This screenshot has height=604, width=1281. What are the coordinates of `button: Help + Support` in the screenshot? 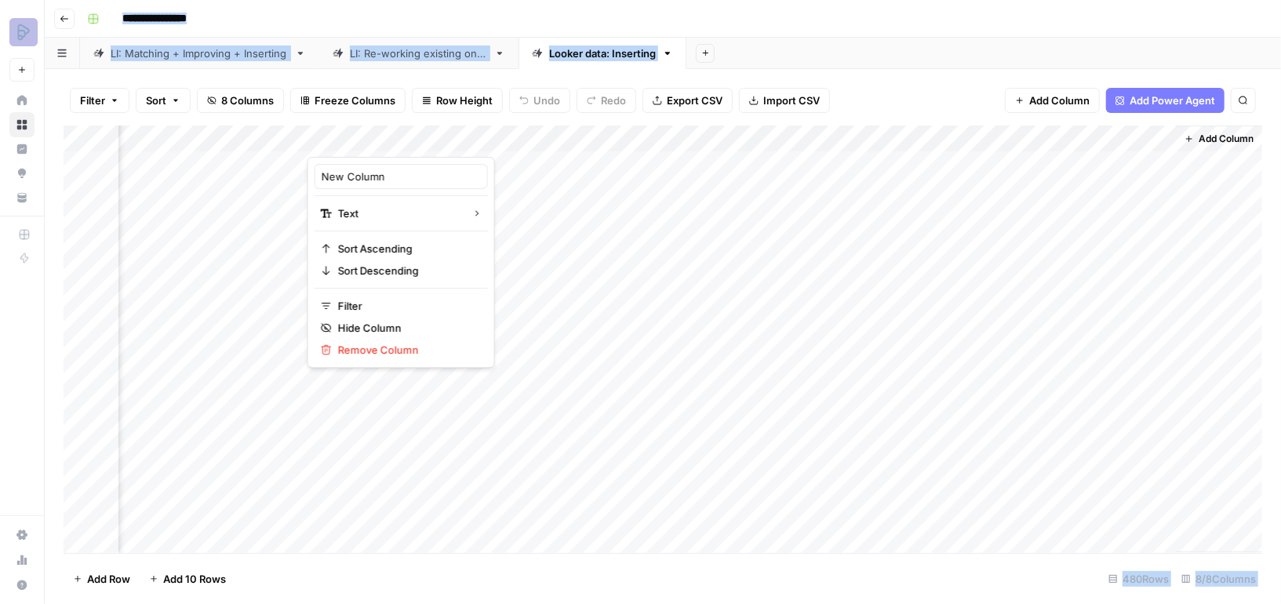 It's located at (22, 585).